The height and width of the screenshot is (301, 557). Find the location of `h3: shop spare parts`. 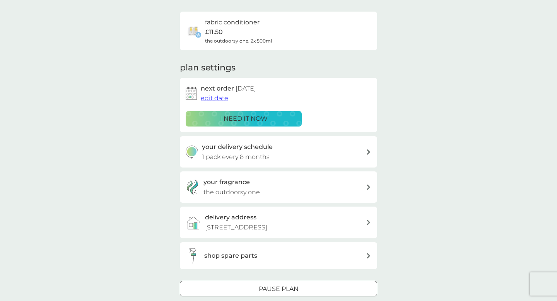

h3: shop spare parts is located at coordinates (231, 256).